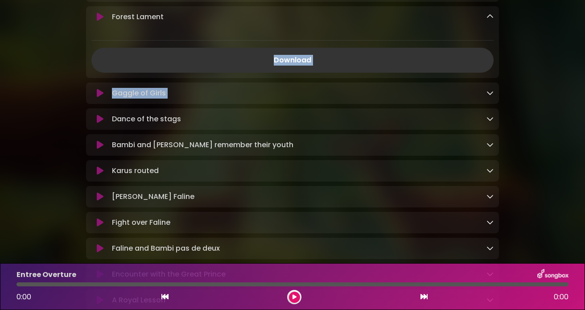 Image resolution: width=585 pixels, height=310 pixels. What do you see at coordinates (135, 171) in the screenshot?
I see `p: Karus routed` at bounding box center [135, 171].